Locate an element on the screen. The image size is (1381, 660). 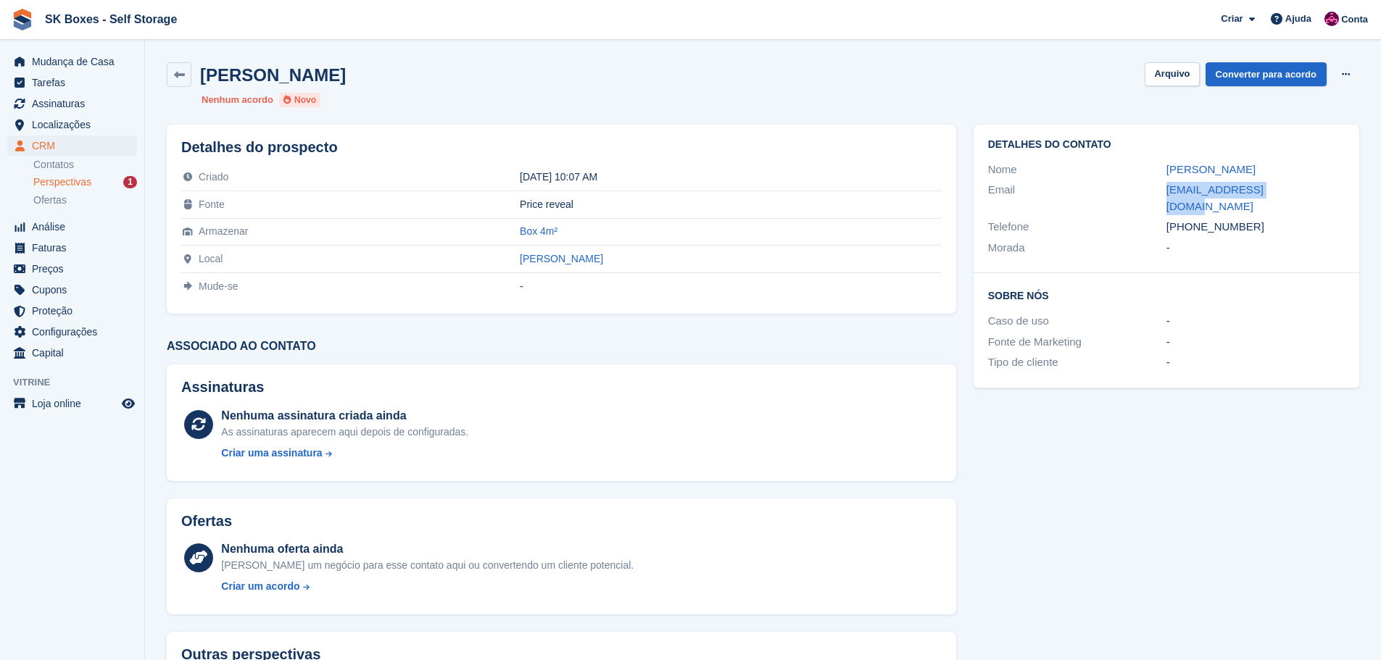
div: Criar um acordo is located at coordinates (260, 586).